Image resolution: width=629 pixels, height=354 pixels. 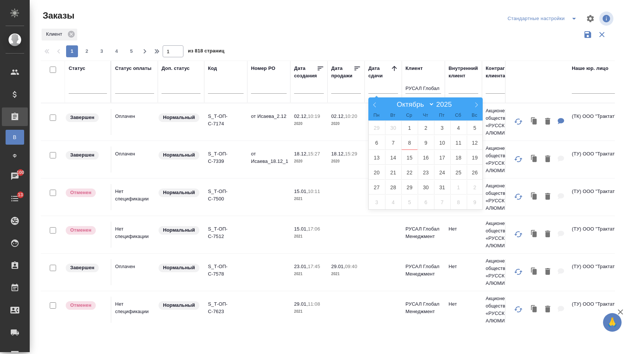 What do you see at coordinates (226, 270) in the screenshot?
I see `p: S_Т-ОП-С-7578` at bounding box center [226, 270].